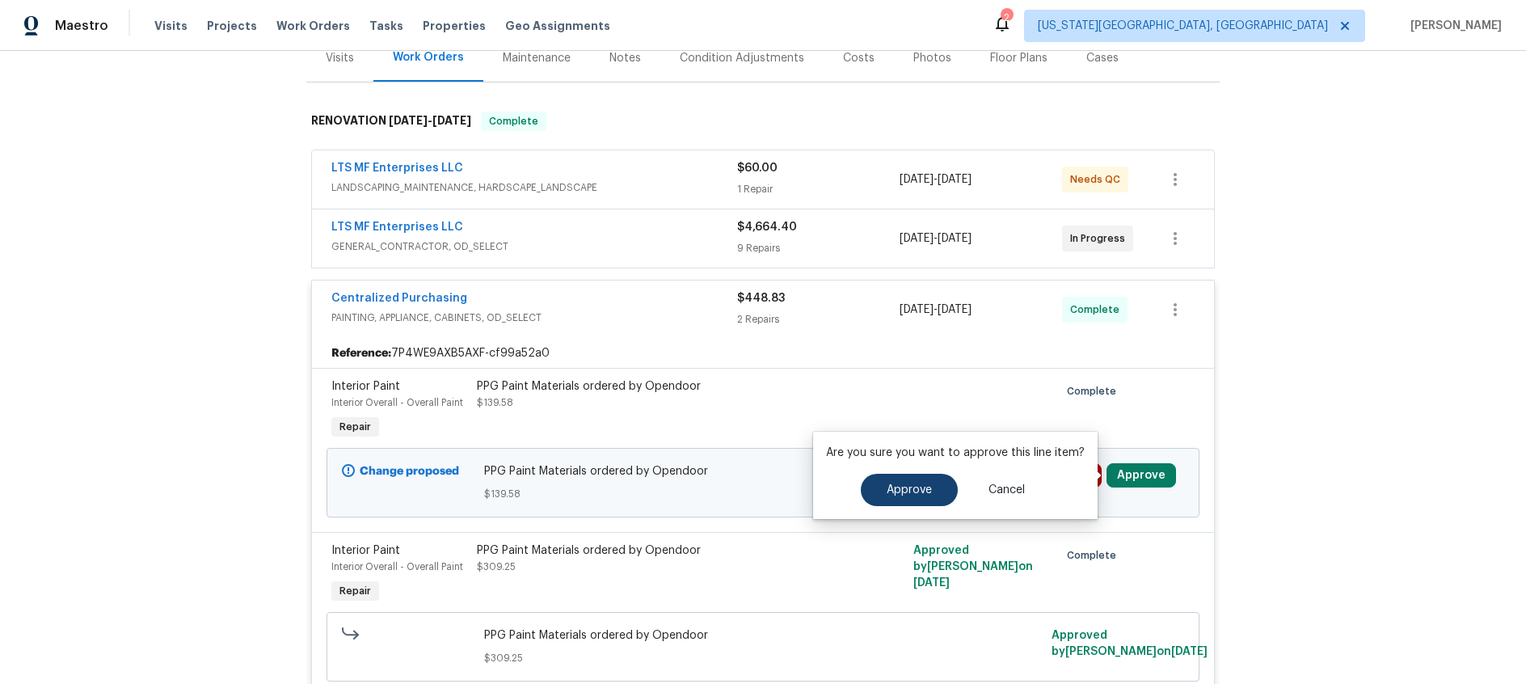  Describe the element at coordinates (767, 227) in the screenshot. I see `span: $4,664.40` at that location.